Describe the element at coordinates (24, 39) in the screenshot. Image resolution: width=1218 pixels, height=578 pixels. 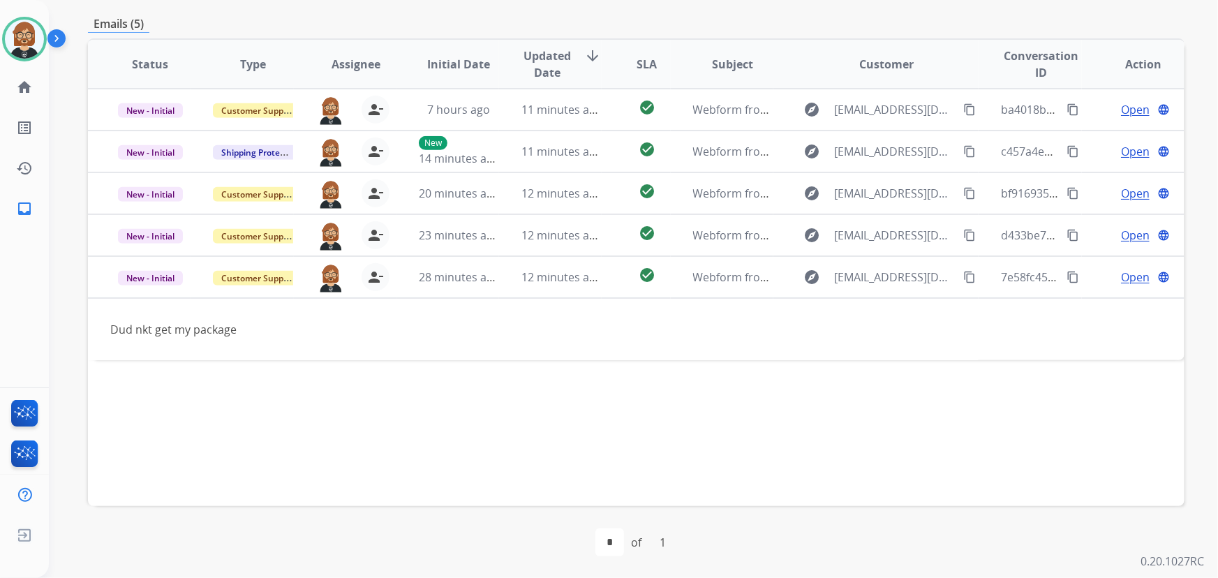
I see `img: avatar` at that location.